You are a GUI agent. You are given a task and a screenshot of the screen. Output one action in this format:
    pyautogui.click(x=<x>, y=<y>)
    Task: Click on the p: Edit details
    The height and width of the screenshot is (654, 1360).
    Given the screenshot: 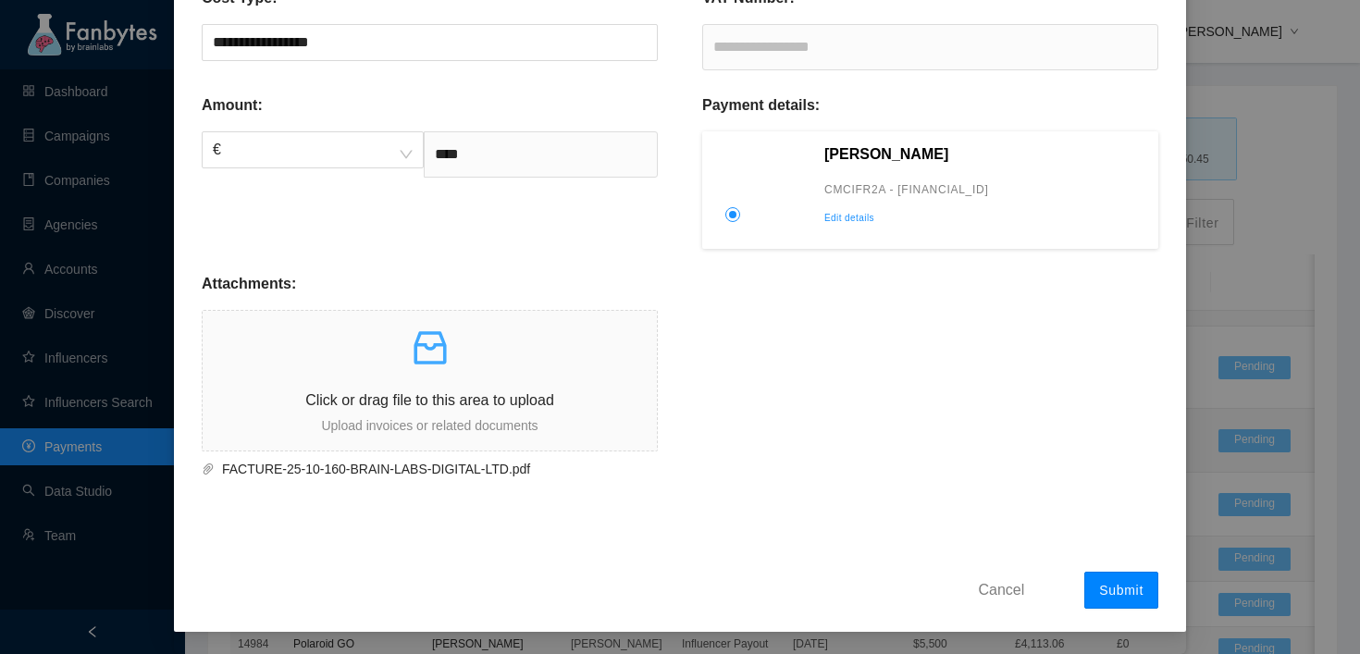 What is the action you would take?
    pyautogui.click(x=986, y=218)
    